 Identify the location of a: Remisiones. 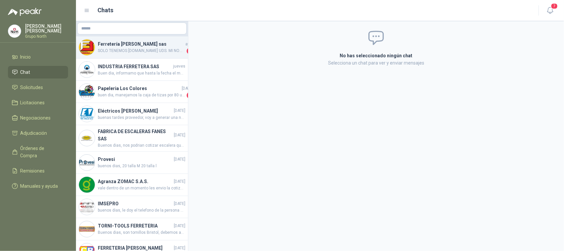
(38, 171).